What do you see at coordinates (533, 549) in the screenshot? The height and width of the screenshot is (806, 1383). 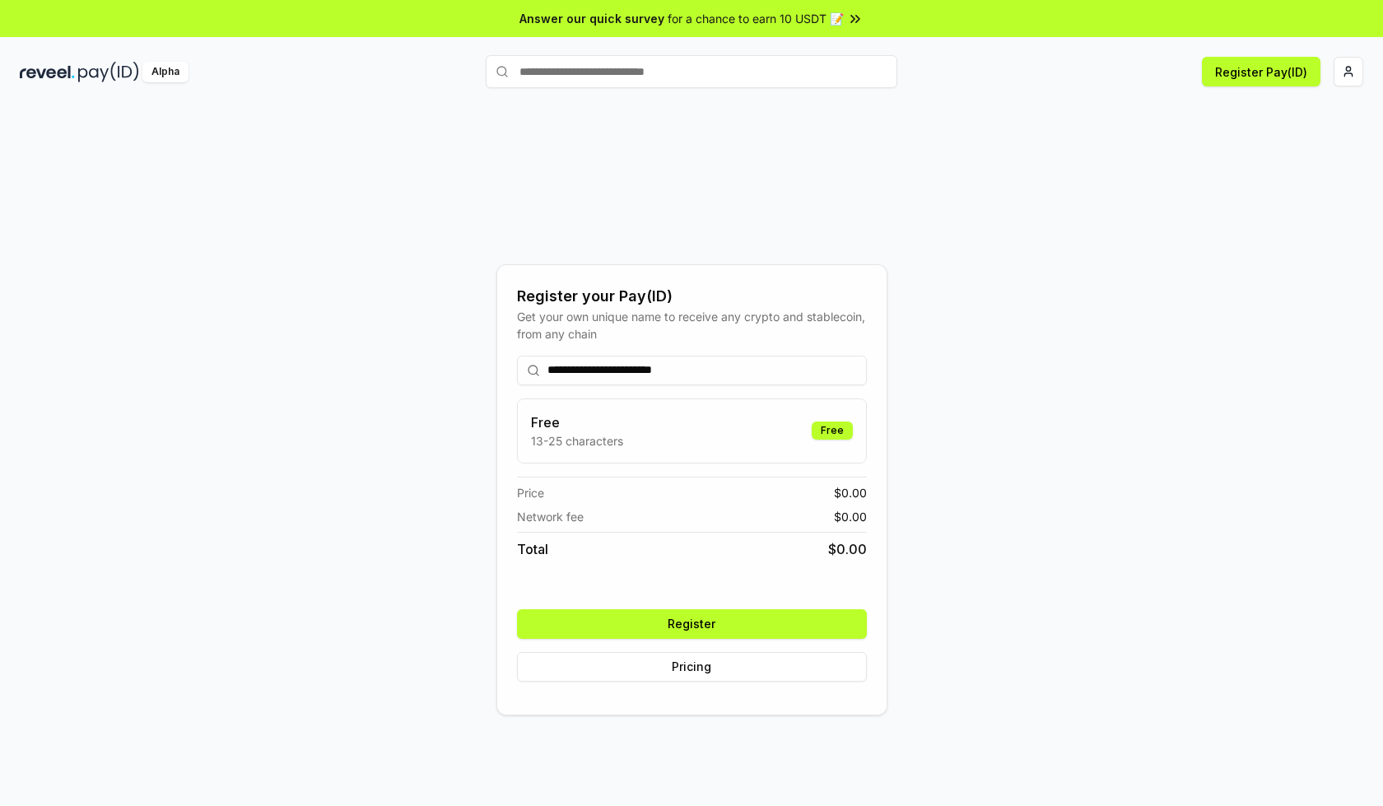 I see `span: Total` at bounding box center [533, 549].